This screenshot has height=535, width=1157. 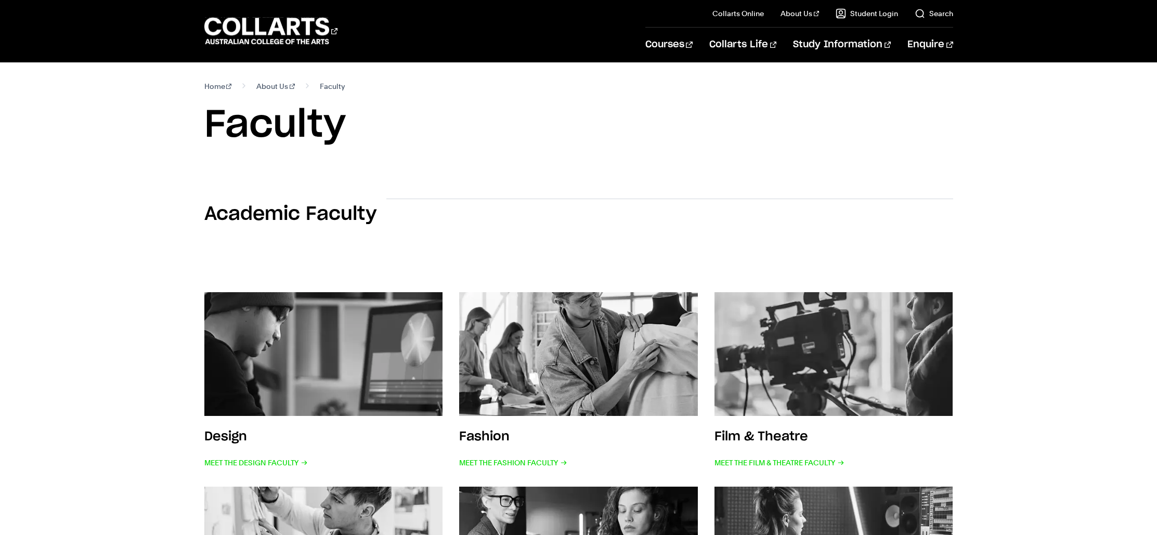 What do you see at coordinates (842, 45) in the screenshot?
I see `a: Study Information` at bounding box center [842, 45].